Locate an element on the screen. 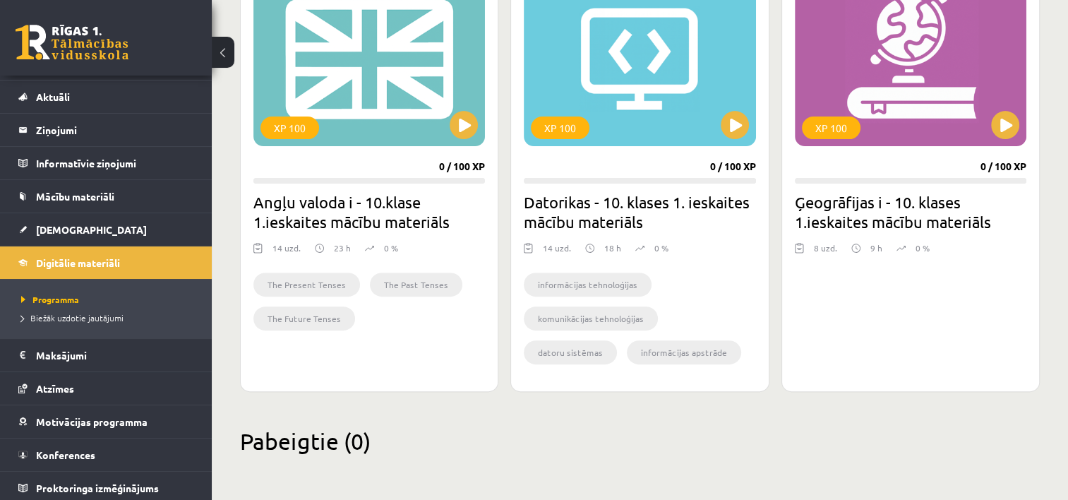  a: Motivācijas programma is located at coordinates (106, 422).